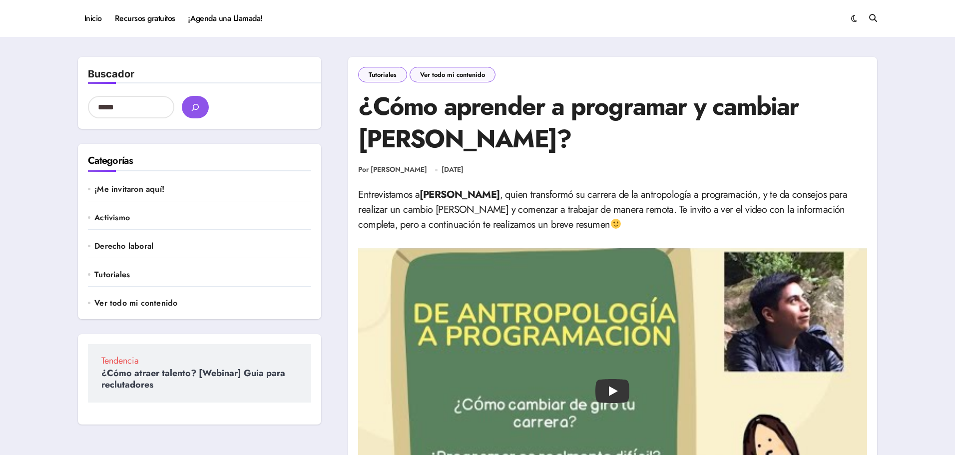  What do you see at coordinates (199, 361) in the screenshot?
I see `span: Tendencia` at bounding box center [199, 361].